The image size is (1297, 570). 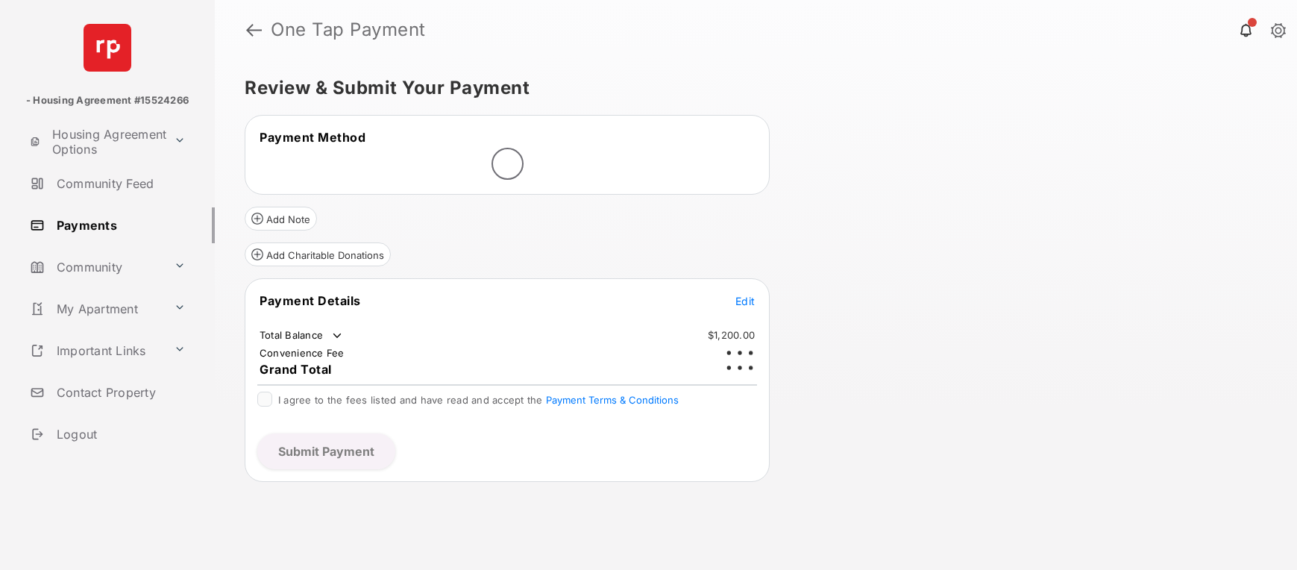 What do you see at coordinates (745, 300) in the screenshot?
I see `span: Edit` at bounding box center [745, 300].